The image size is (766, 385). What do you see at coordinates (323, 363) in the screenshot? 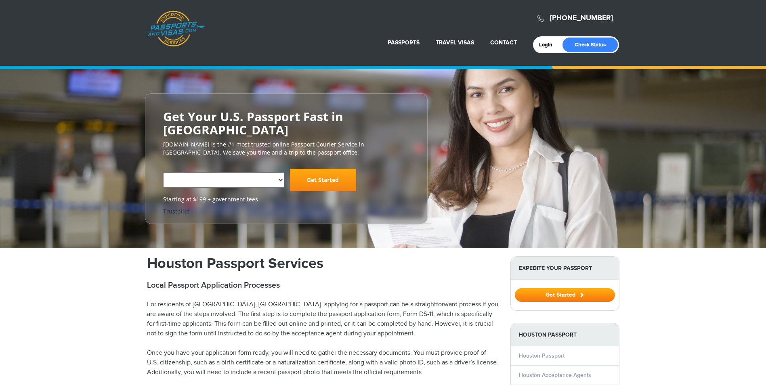
I see `p: Once you have your application form ready, you will need to gather the necessary documents. You m...` at bounding box center [323, 363].